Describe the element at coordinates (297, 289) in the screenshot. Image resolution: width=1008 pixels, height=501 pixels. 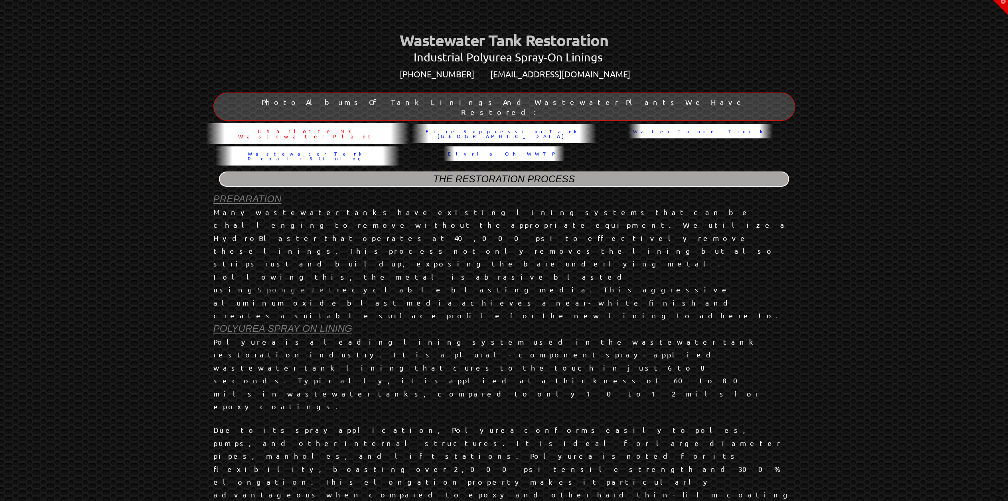
I see `a: SpongeJet` at that location.